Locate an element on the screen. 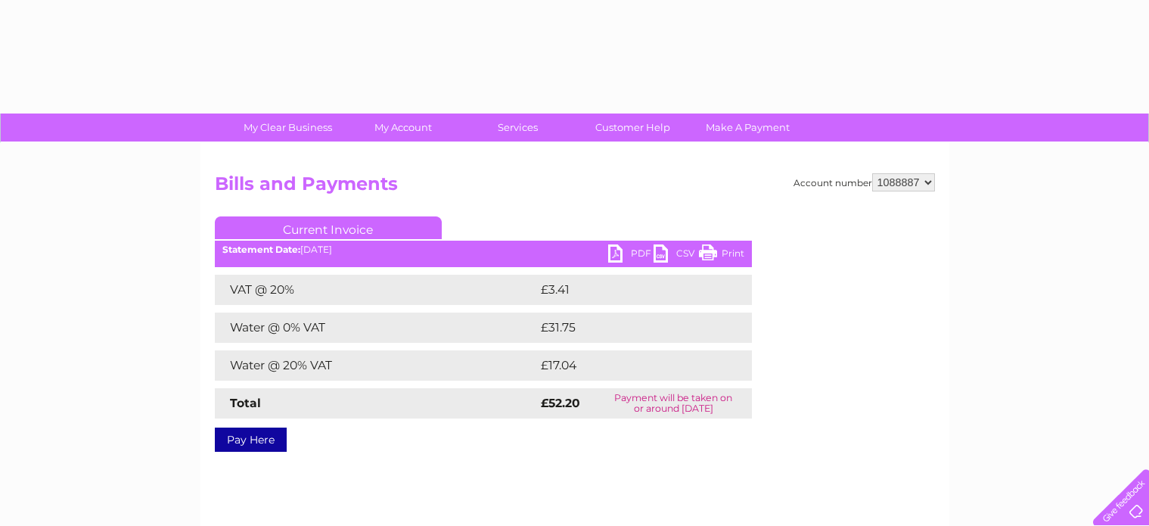  a: My Clear Business is located at coordinates (287, 127).